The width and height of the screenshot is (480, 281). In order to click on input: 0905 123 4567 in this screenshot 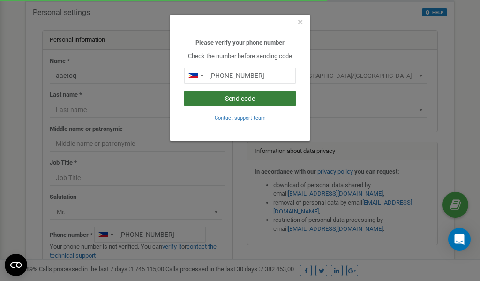, I will do `click(240, 76)`.